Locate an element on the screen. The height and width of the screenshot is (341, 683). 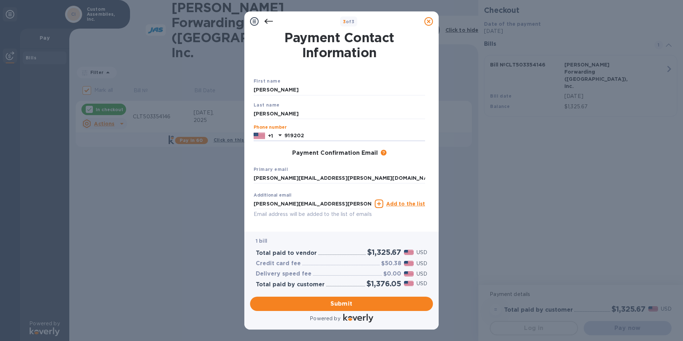
b: Last name is located at coordinates (267, 105).